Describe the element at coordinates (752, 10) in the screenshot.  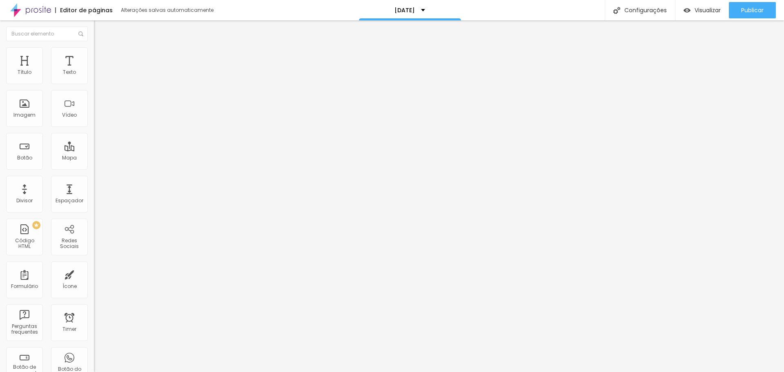
I see `span: Publicar` at that location.